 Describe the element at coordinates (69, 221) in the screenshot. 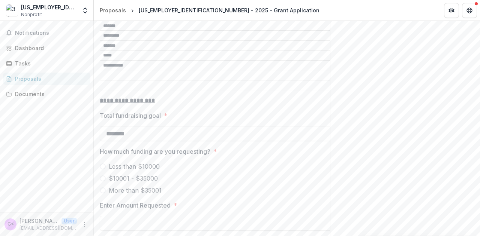

I see `p: User` at that location.